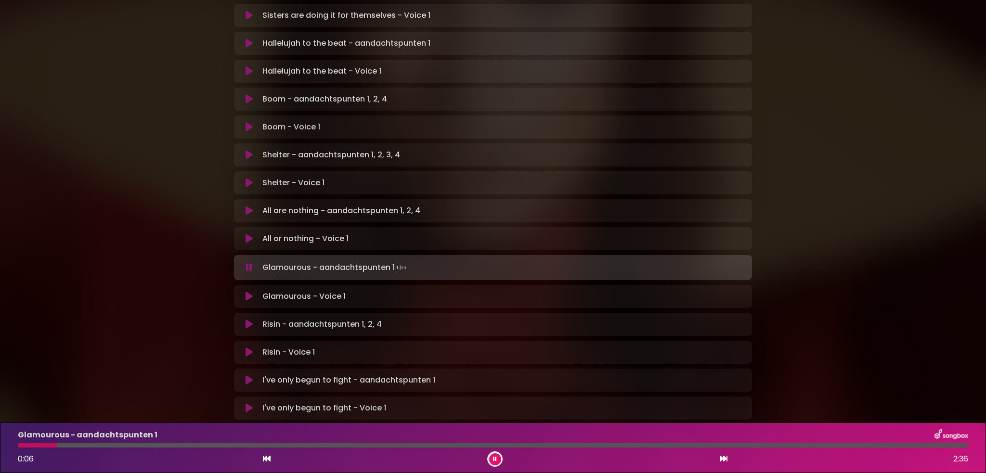  What do you see at coordinates (951, 435) in the screenshot?
I see `img: songbox-logo-white.png` at bounding box center [951, 435].